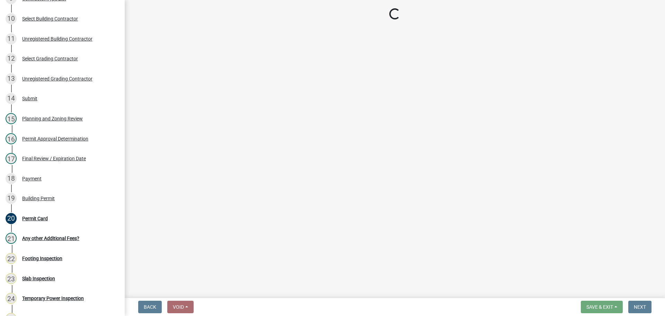 The height and width of the screenshot is (316, 665). What do you see at coordinates (11, 238) in the screenshot?
I see `div: 21` at bounding box center [11, 238].